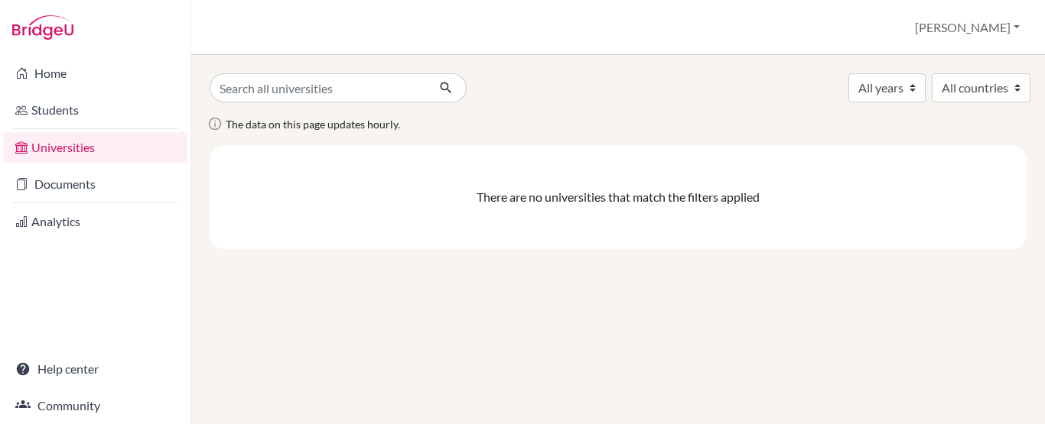 This screenshot has width=1045, height=424. I want to click on span: The data on this page updates hourly., so click(313, 124).